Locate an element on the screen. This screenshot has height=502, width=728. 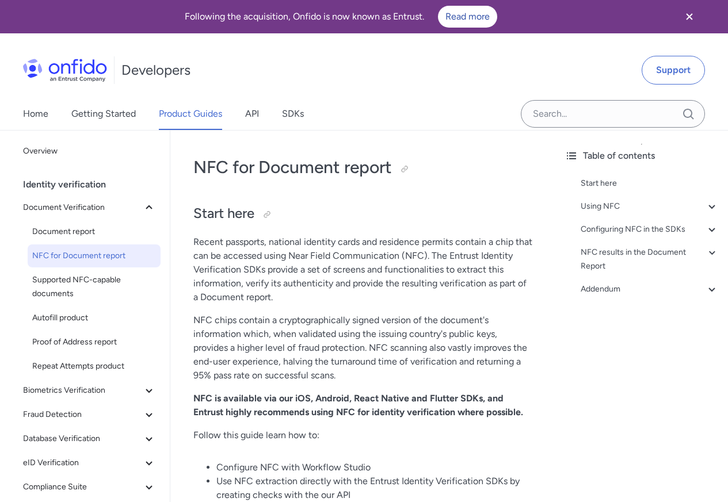
svg: Close banner is located at coordinates (690, 17).